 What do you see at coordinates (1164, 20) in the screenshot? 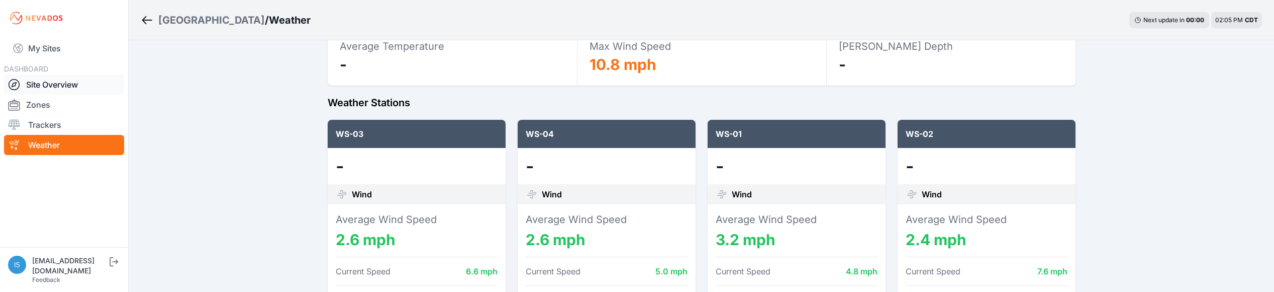
I see `span: Next update in` at bounding box center [1164, 20].